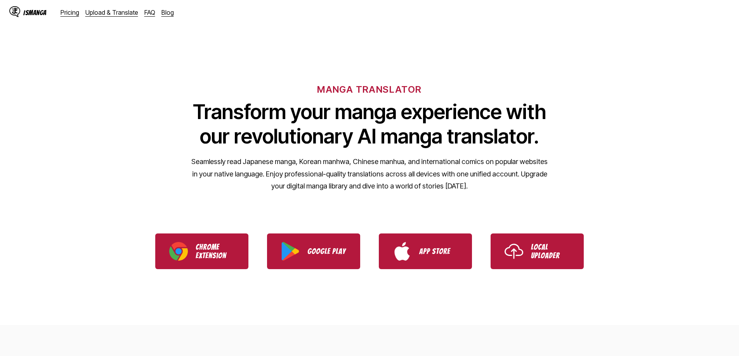 The width and height of the screenshot is (739, 356). I want to click on p: Chrome Extension, so click(215, 252).